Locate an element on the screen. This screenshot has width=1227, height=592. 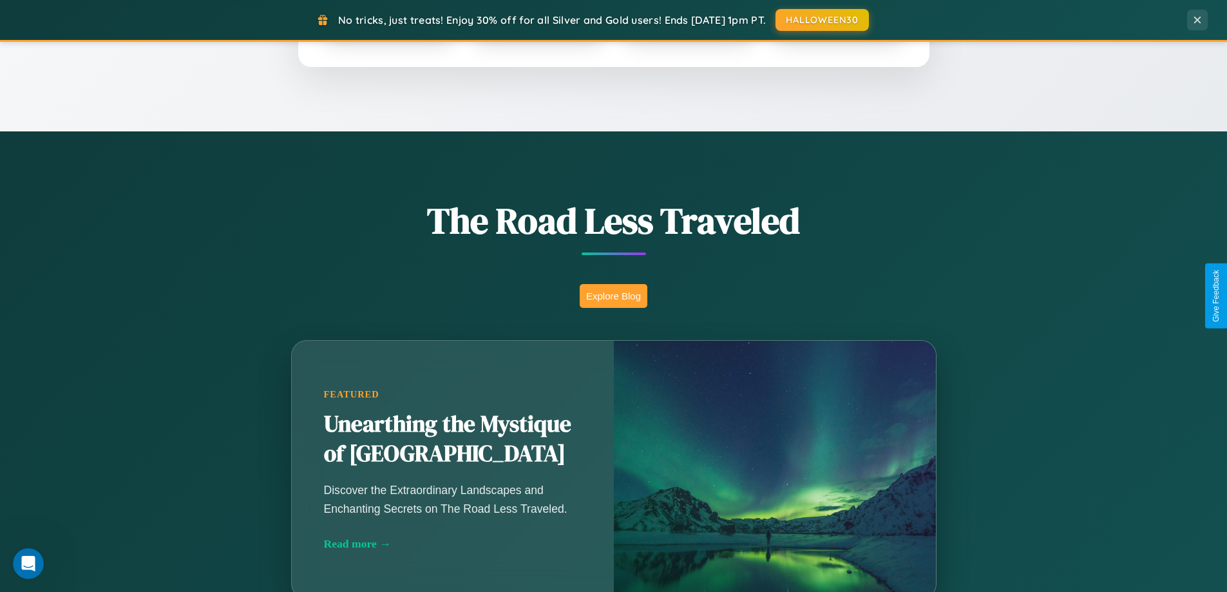
h1: The Road Less Traveled is located at coordinates (614, 220).